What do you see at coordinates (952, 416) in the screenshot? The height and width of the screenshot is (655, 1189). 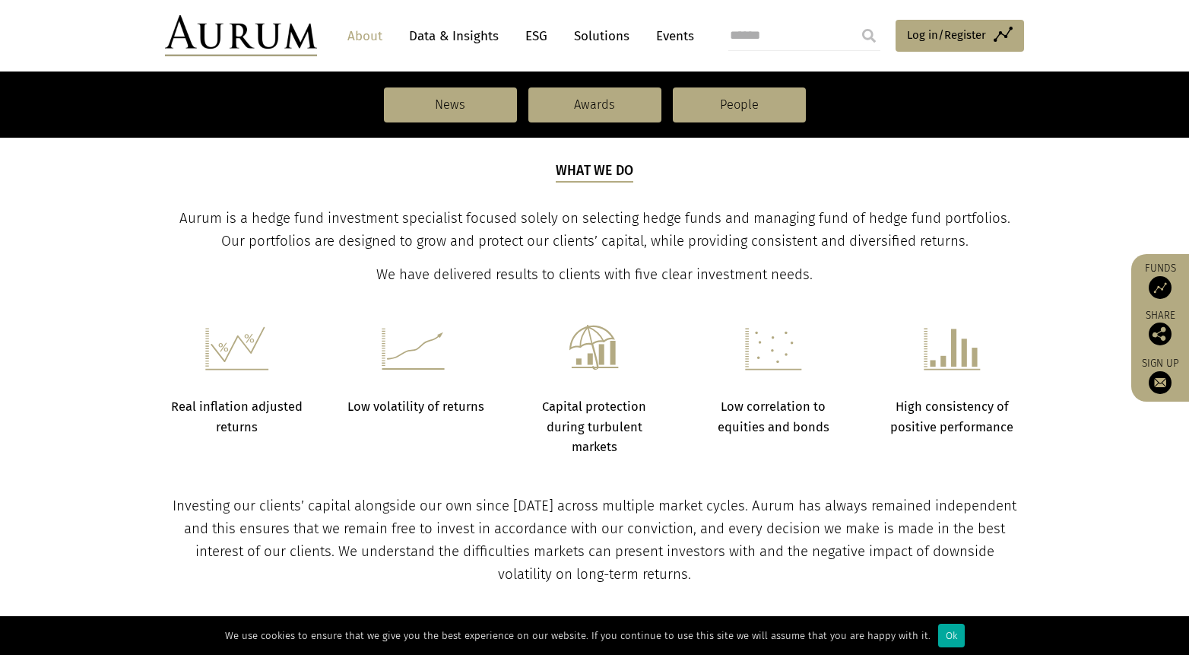 I see `strong: High consistency of positive performance` at bounding box center [952, 416].